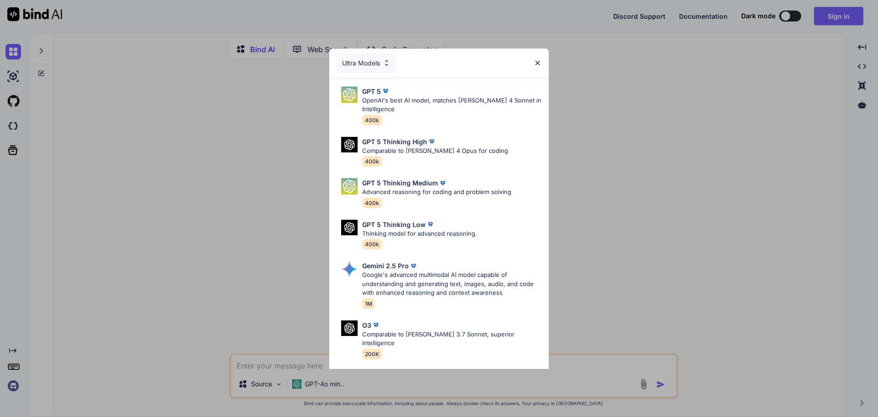 The image size is (878, 417). What do you see at coordinates (372, 354) in the screenshot?
I see `span: 200K` at bounding box center [372, 354].